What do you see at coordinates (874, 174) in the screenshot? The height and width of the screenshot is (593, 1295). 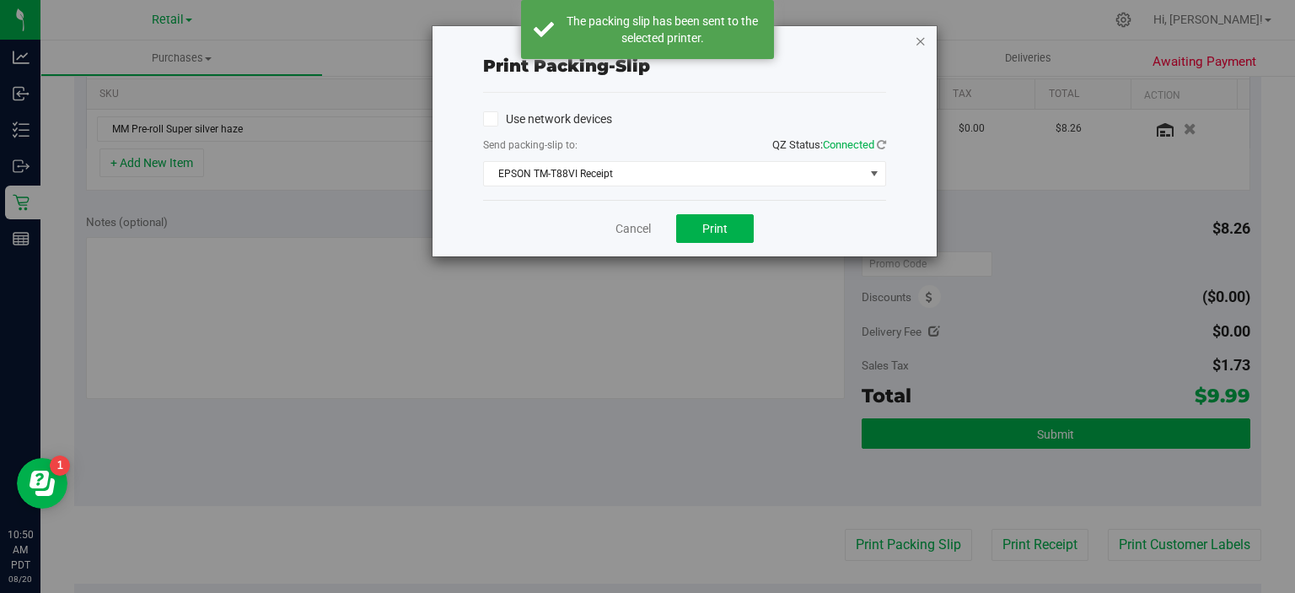 I see `span: select` at bounding box center [874, 174].